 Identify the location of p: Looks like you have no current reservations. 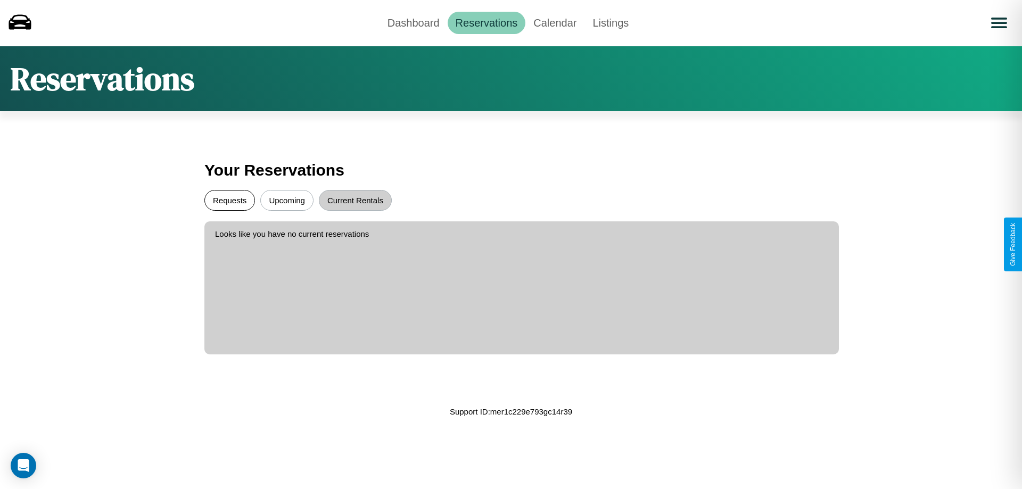
(522, 234).